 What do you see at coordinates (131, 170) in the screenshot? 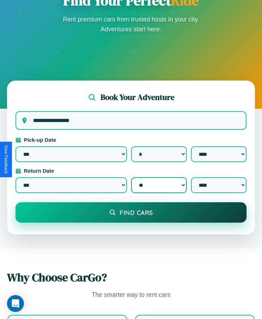
I see `label: Return Date` at bounding box center [131, 170].